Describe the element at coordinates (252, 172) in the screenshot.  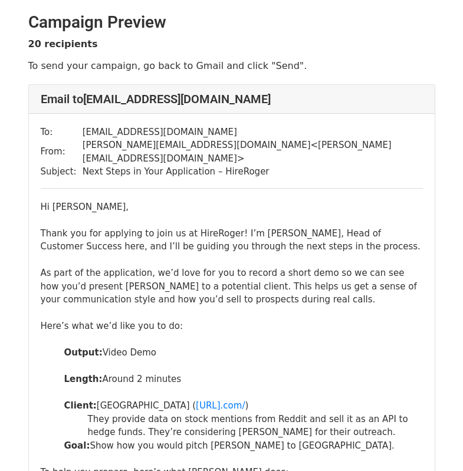
I see `td: Next Steps in Your Application – HireRoger` at that location.